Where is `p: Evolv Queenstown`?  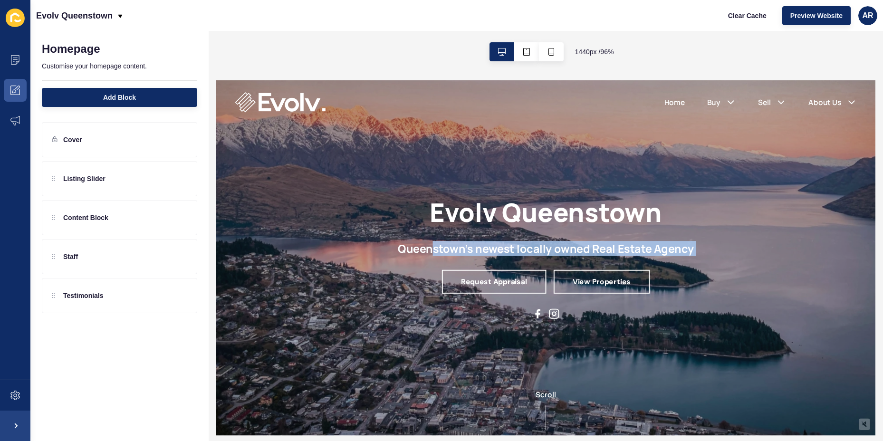 p: Evolv Queenstown is located at coordinates (74, 16).